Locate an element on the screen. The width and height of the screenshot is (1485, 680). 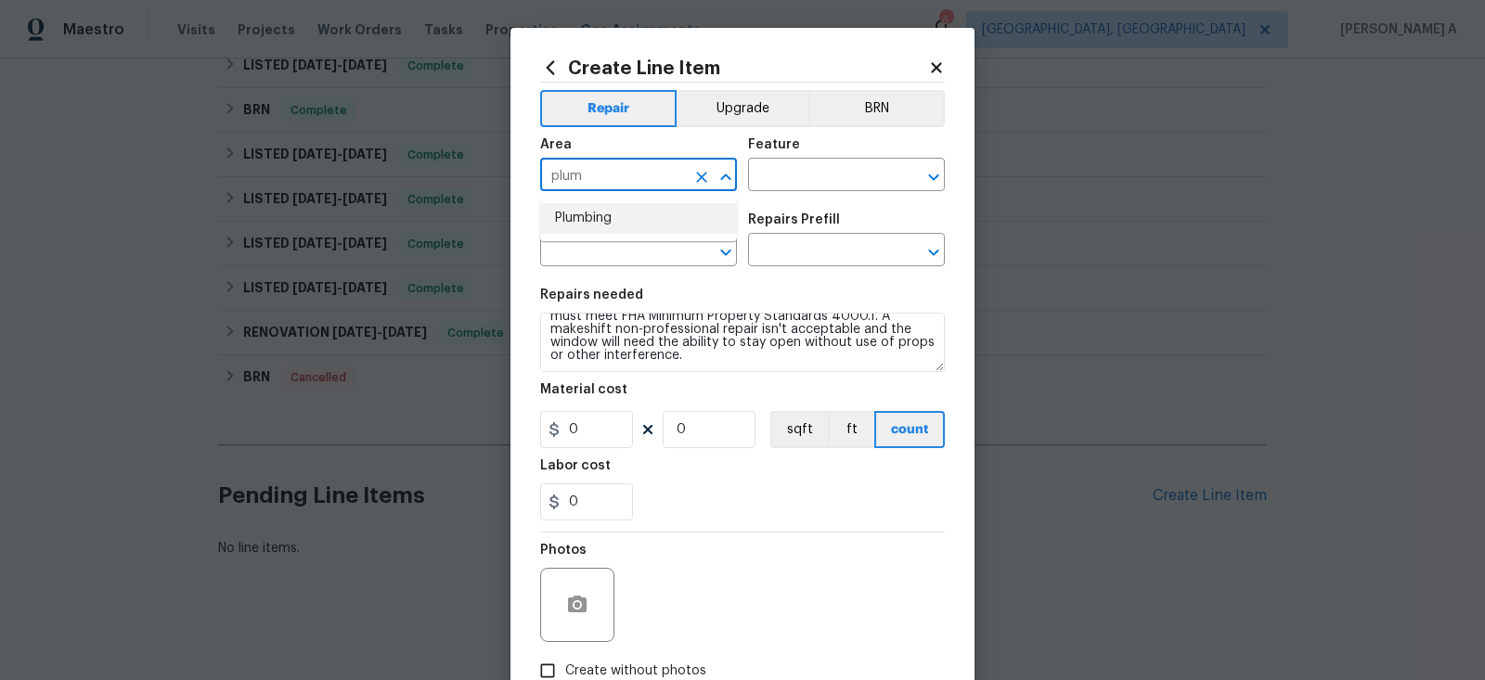
textarea: Duplicate: Additional funds to be send for a CO to have the bedroom window open, close and lock a... is located at coordinates (743, 343).